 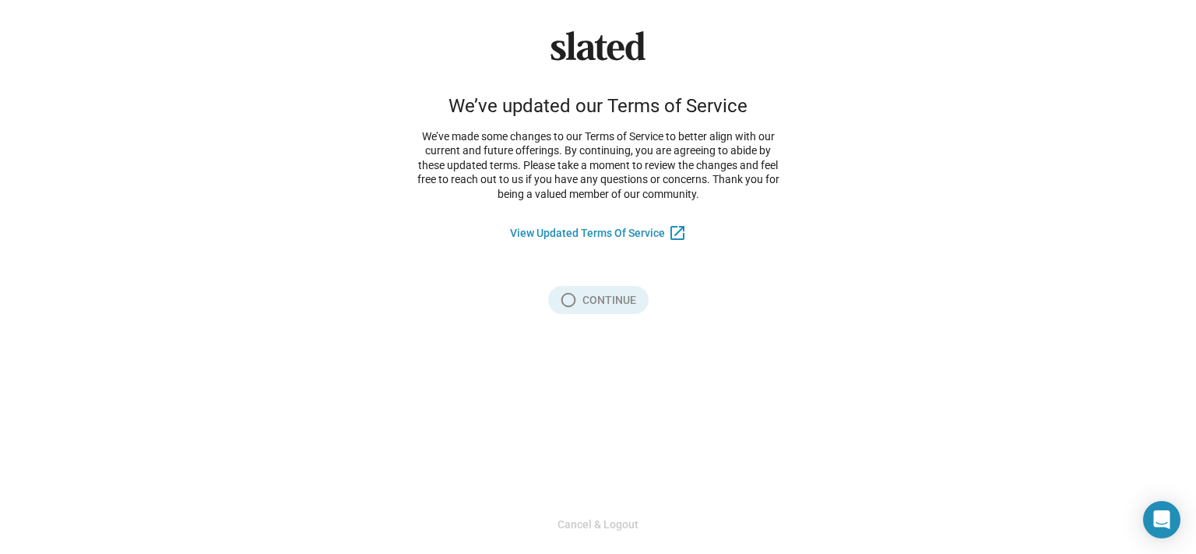 What do you see at coordinates (598, 300) in the screenshot?
I see `span: Continue` at bounding box center [598, 300].